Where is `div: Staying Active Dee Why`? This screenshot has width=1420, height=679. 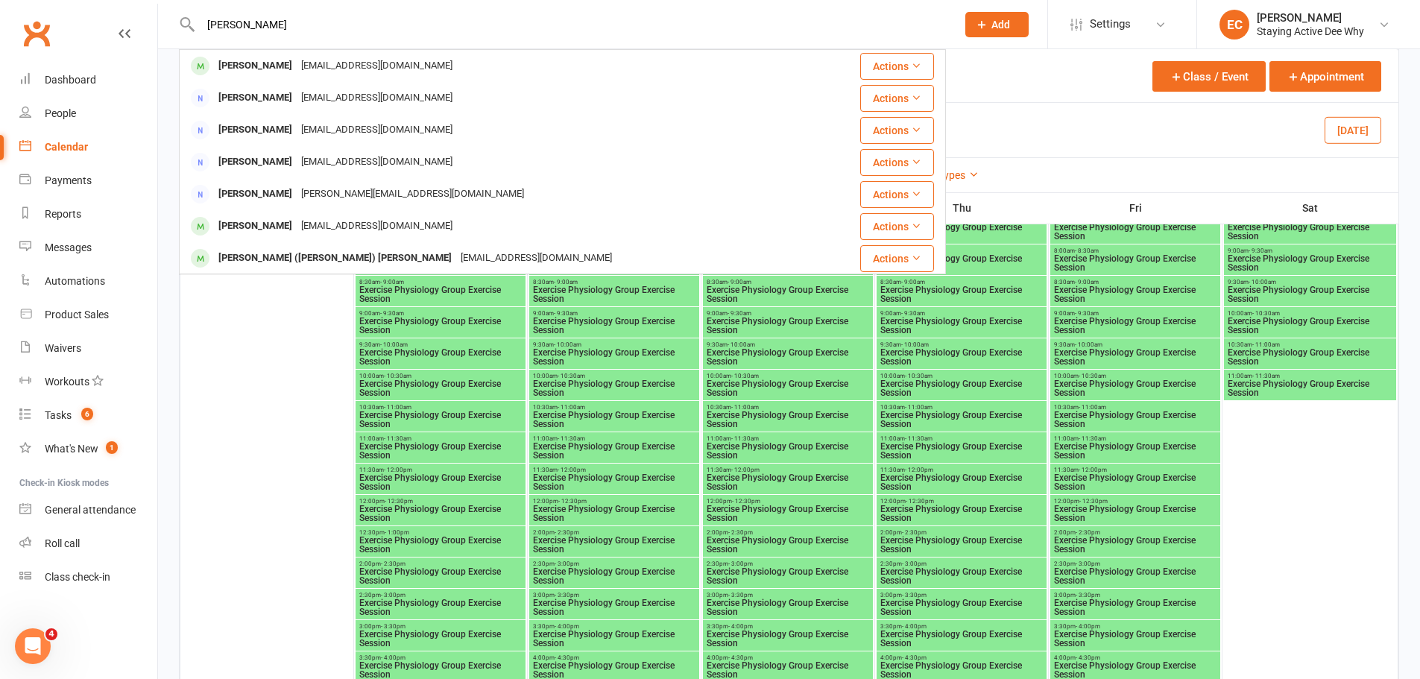
div: Staying Active Dee Why is located at coordinates (1310, 31).